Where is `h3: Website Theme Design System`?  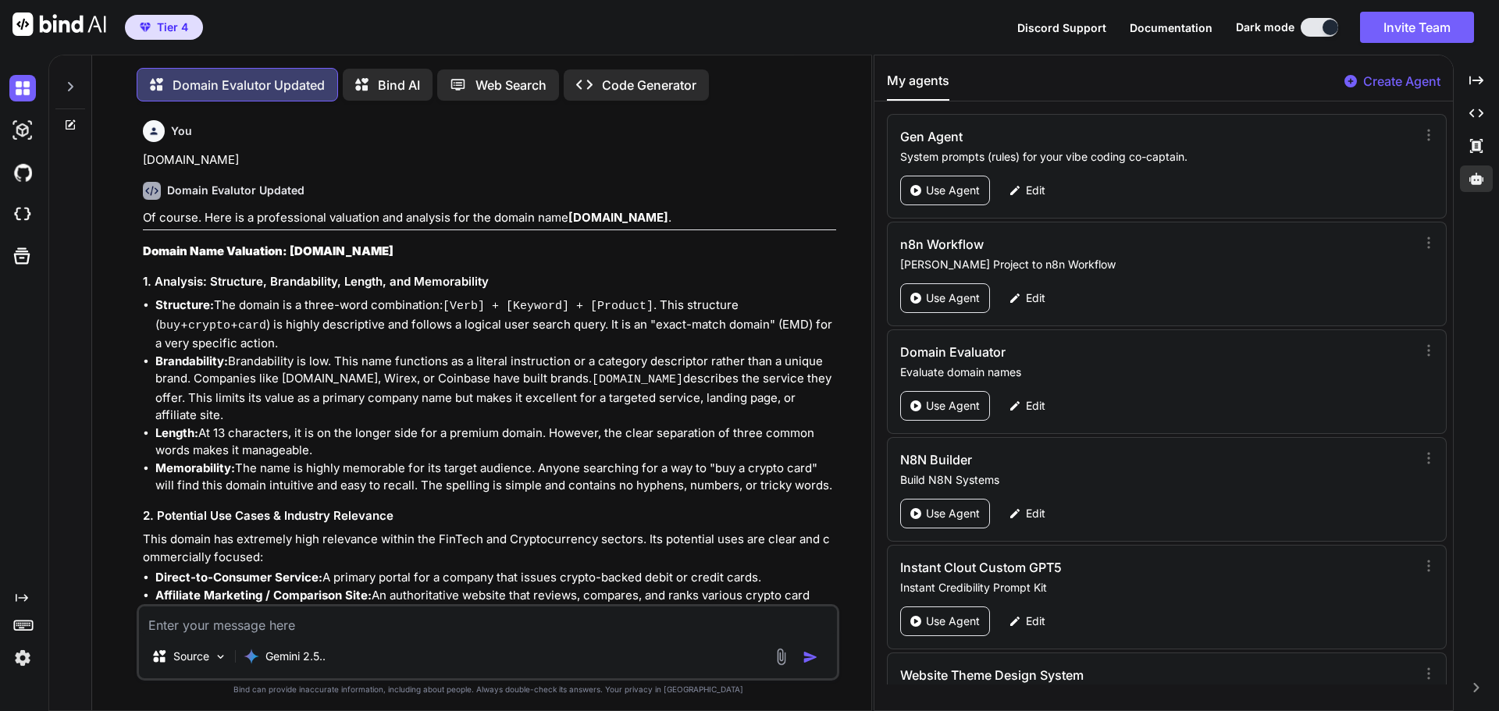
h3: Website Theme Design System is located at coordinates (1078, 675).